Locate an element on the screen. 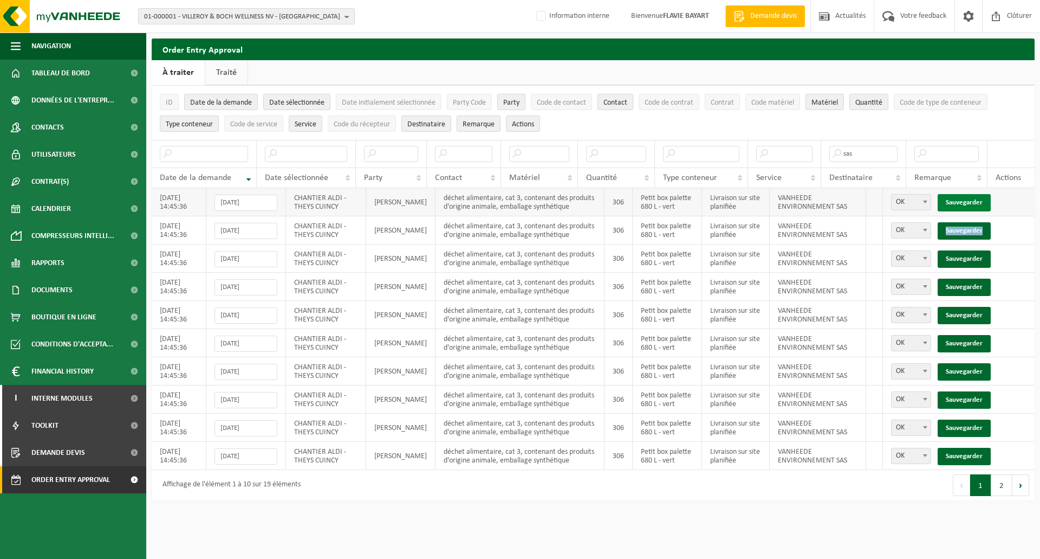 The height and width of the screenshot is (559, 1040). button: Date initialement sélectionnéeDate initialement sélectionnée: Activate to sort is located at coordinates (389, 102).